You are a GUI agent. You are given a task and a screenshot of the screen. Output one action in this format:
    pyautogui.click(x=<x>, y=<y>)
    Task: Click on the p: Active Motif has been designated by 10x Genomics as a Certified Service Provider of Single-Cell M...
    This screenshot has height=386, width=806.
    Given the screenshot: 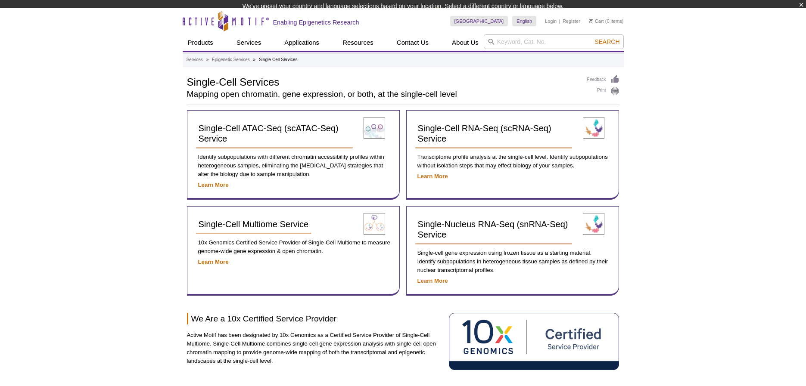 What is the action you would take?
    pyautogui.click(x=314, y=348)
    